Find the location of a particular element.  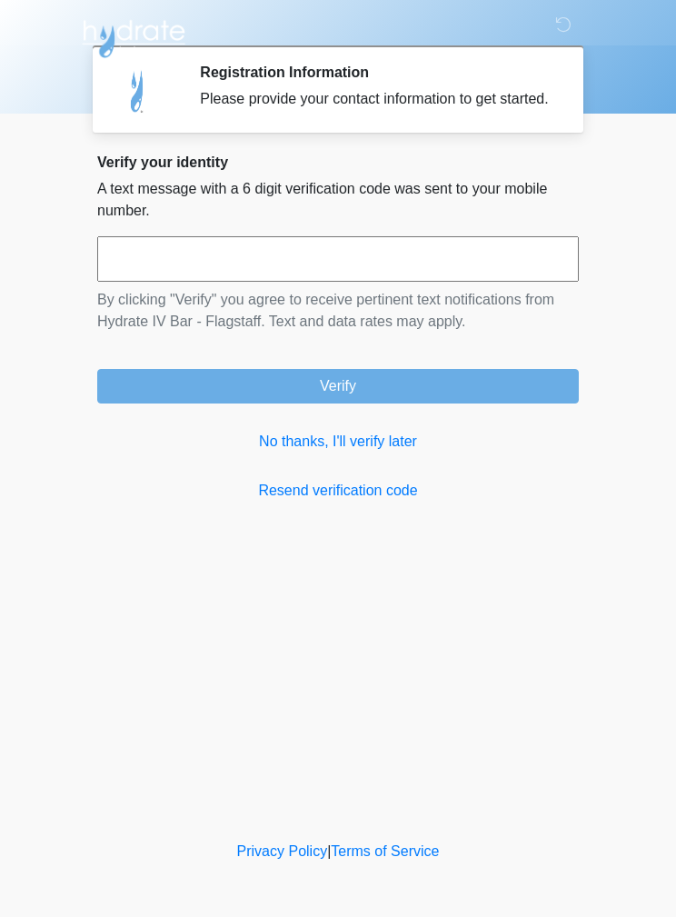

a: Privacy Policy is located at coordinates (283, 851).